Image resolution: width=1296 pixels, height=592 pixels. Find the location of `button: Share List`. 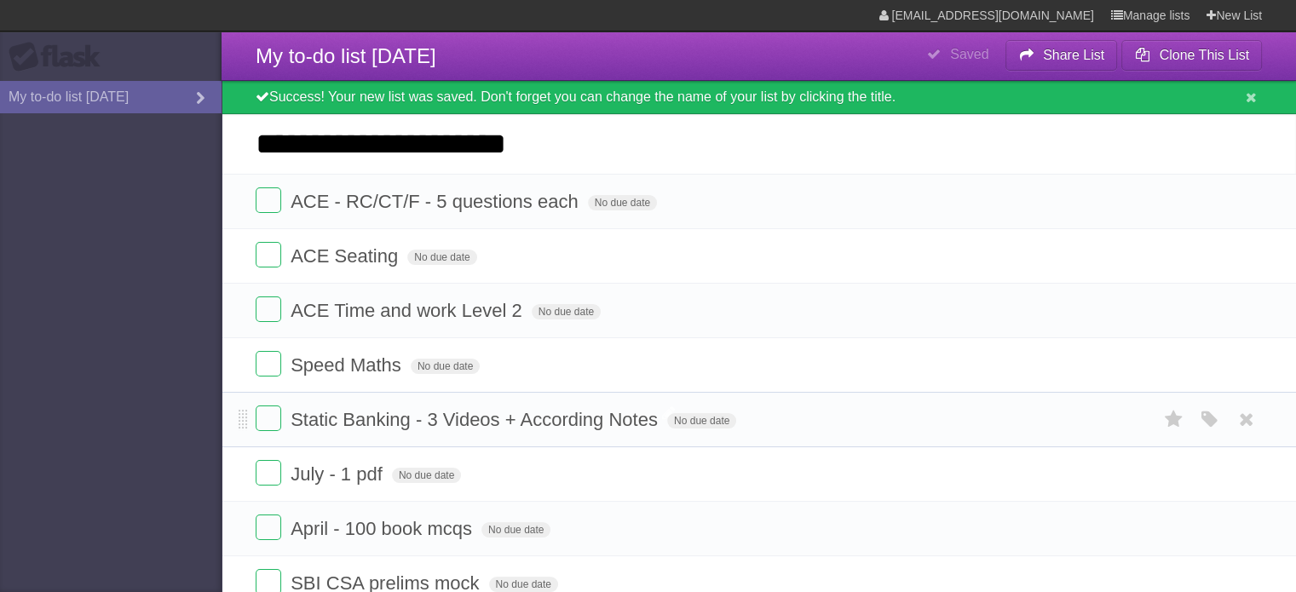

button: Share List is located at coordinates (1061, 55).